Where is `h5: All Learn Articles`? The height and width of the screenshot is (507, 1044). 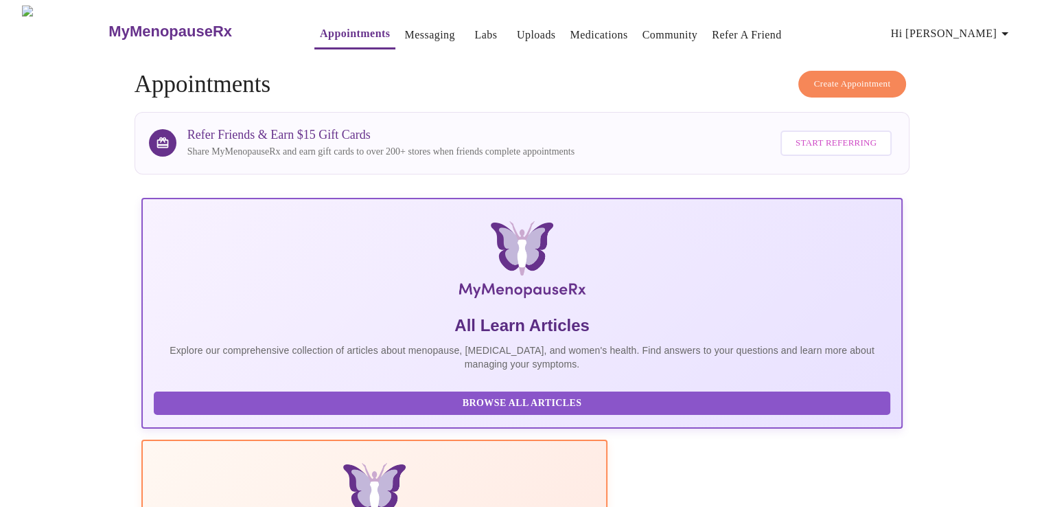
h5: All Learn Articles is located at coordinates (522, 325).